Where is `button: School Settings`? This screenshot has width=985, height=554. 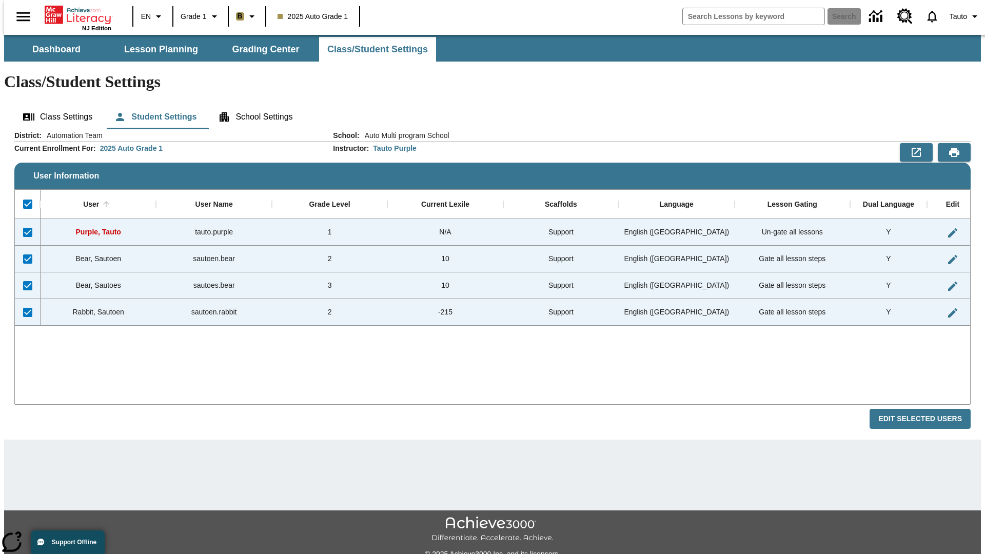
button: School Settings is located at coordinates (255, 117).